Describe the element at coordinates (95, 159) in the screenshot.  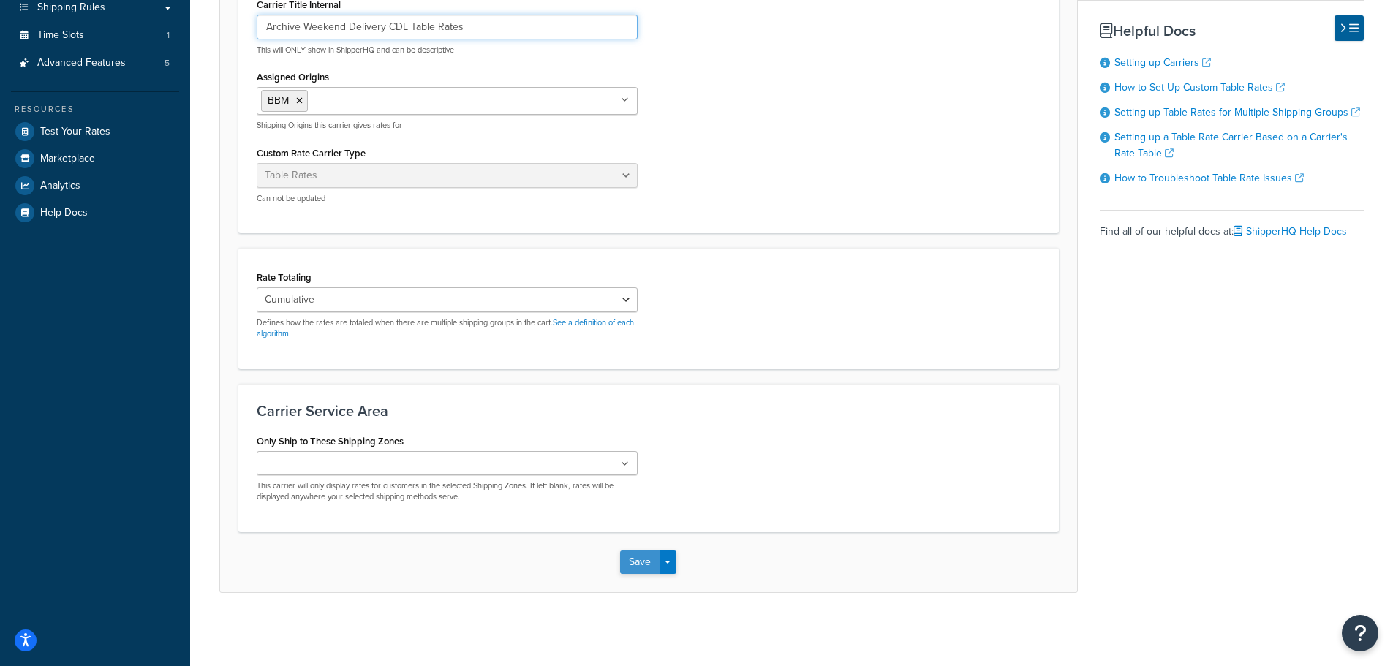
I see `a: Marketplace` at that location.